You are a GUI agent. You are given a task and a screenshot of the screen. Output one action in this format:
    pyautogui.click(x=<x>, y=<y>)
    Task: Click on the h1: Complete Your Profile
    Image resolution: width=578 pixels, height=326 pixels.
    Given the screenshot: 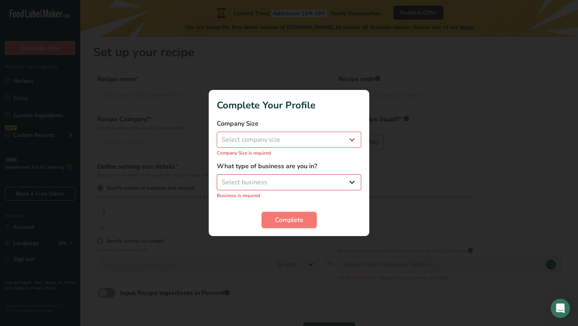 What is the action you would take?
    pyautogui.click(x=289, y=105)
    